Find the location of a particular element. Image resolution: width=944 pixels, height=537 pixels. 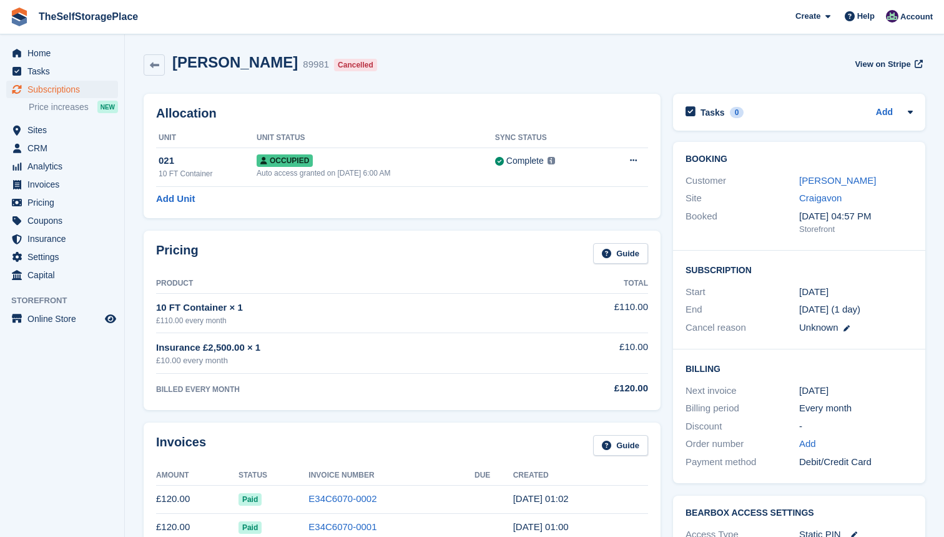

span: Home is located at coordinates (65, 53).